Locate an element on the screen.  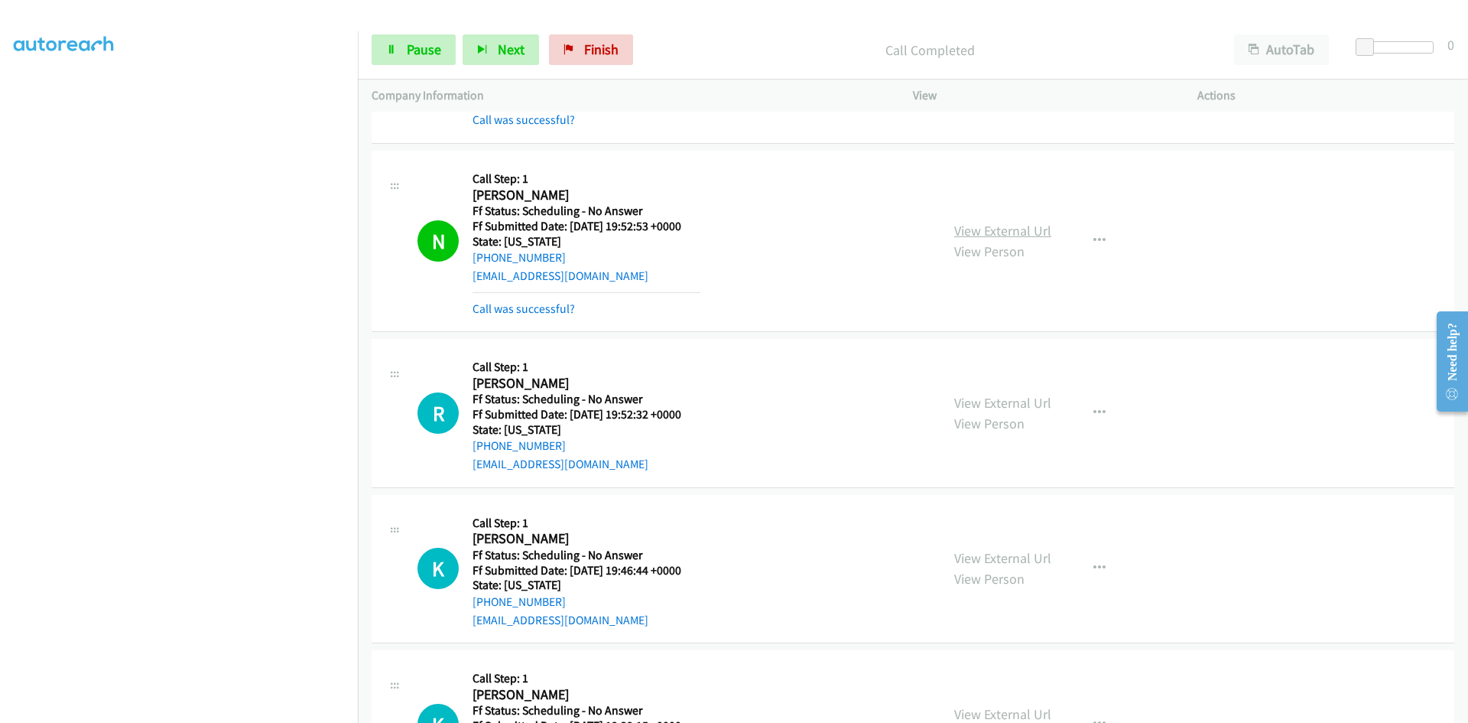
button: Next is located at coordinates (501, 50).